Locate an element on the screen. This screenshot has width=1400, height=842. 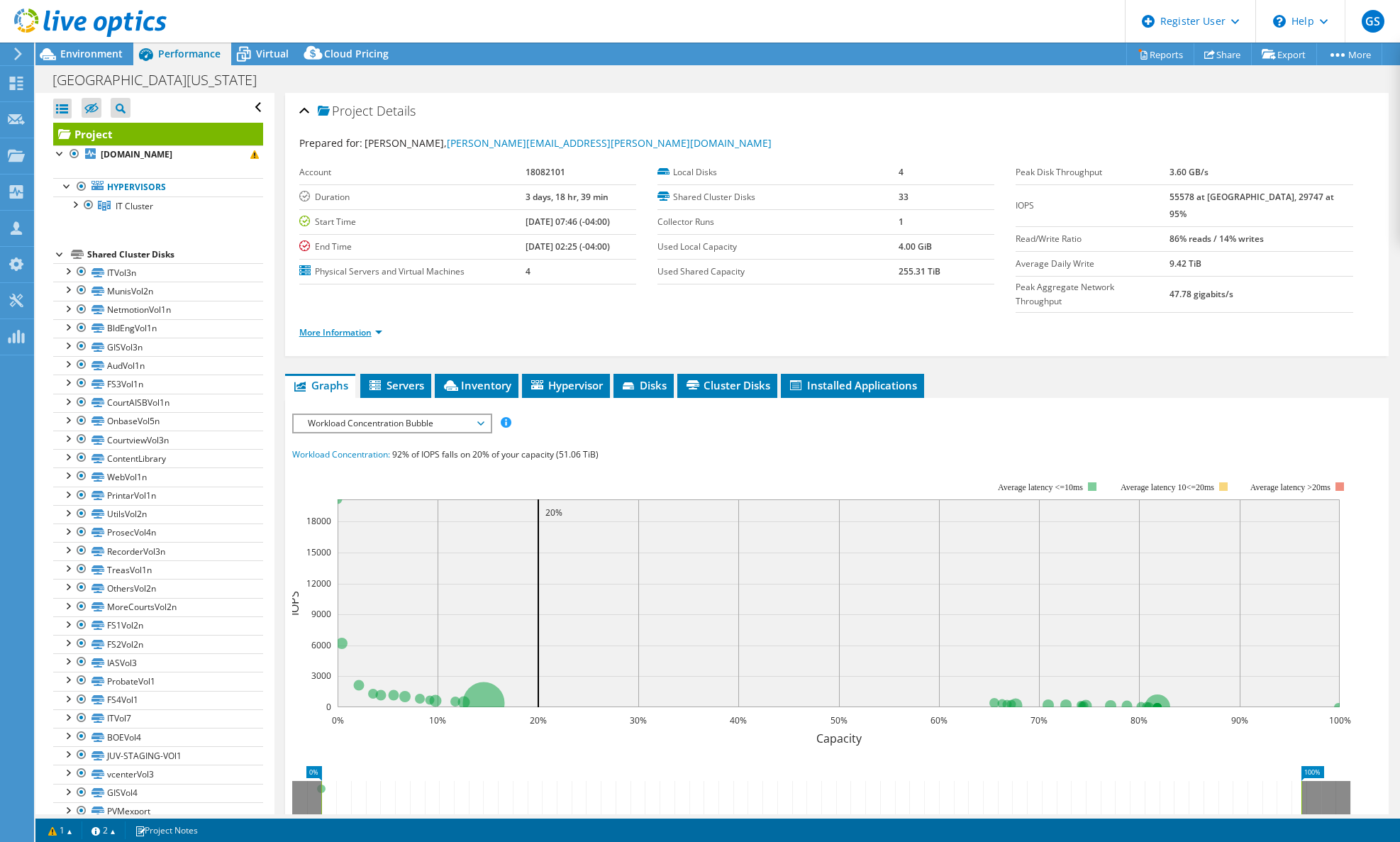
text: 70% is located at coordinates (1040, 720).